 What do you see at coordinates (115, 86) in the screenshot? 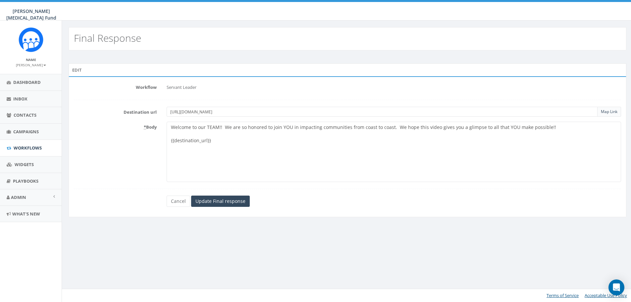
I see `label: Workflow` at bounding box center [115, 86].